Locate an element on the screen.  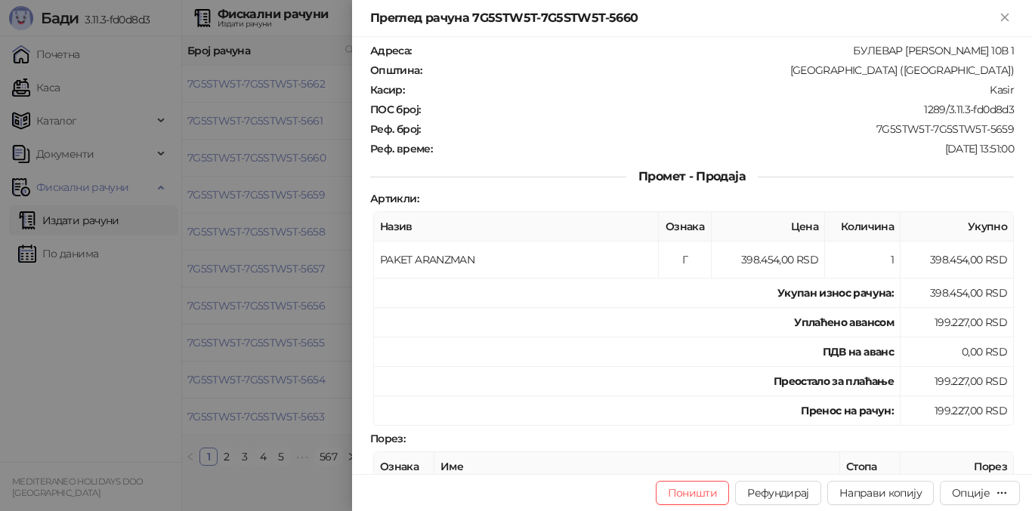
th: Порез is located at coordinates (957, 467).